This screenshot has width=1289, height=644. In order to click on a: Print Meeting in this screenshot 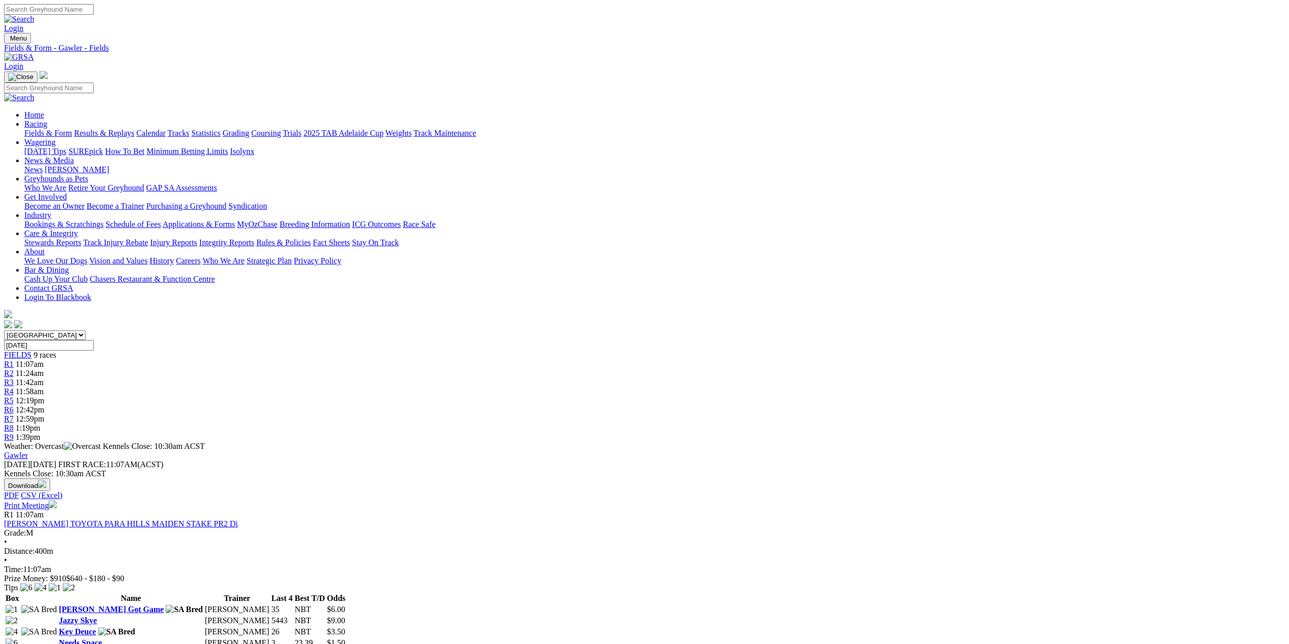, I will do `click(30, 505)`.